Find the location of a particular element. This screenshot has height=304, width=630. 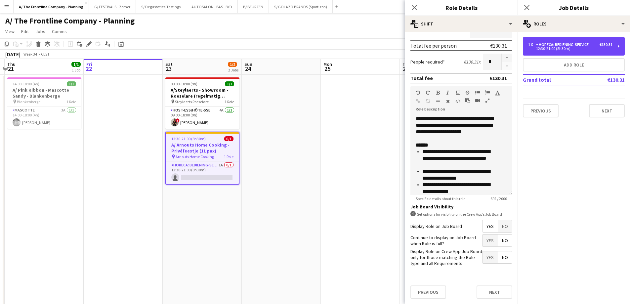

button: Underline is located at coordinates (458, 93).